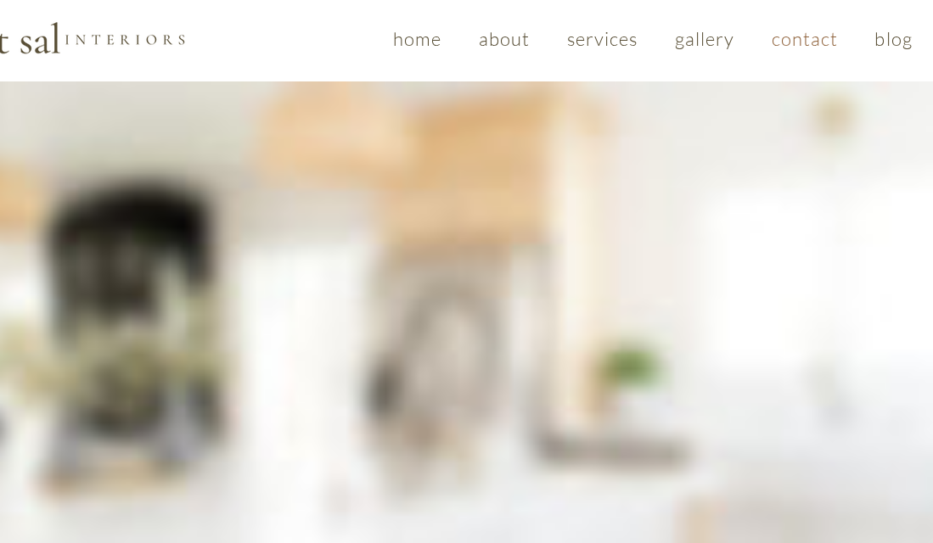 This screenshot has width=933, height=543. What do you see at coordinates (805, 38) in the screenshot?
I see `span: contact` at bounding box center [805, 38].